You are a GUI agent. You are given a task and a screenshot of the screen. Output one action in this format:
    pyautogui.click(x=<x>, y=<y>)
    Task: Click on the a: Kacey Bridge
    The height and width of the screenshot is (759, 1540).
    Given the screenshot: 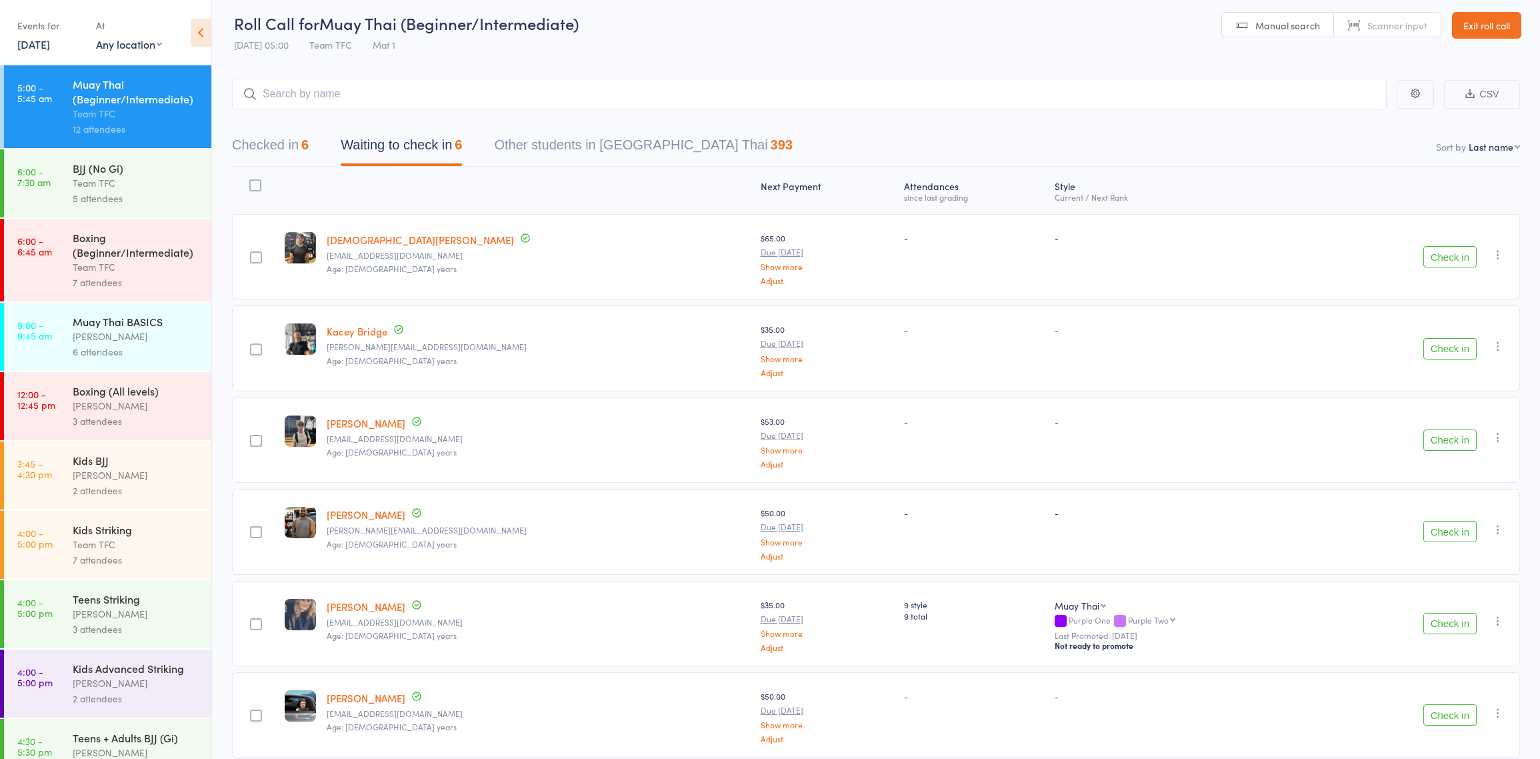 What is the action you would take?
    pyautogui.click(x=357, y=331)
    